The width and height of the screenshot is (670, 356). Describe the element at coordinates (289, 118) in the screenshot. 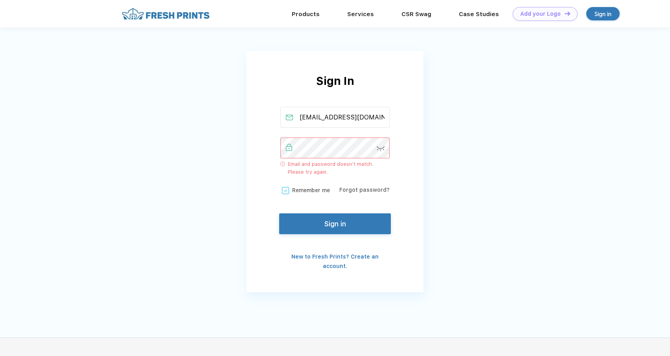

I see `img: email_active.svg` at that location.